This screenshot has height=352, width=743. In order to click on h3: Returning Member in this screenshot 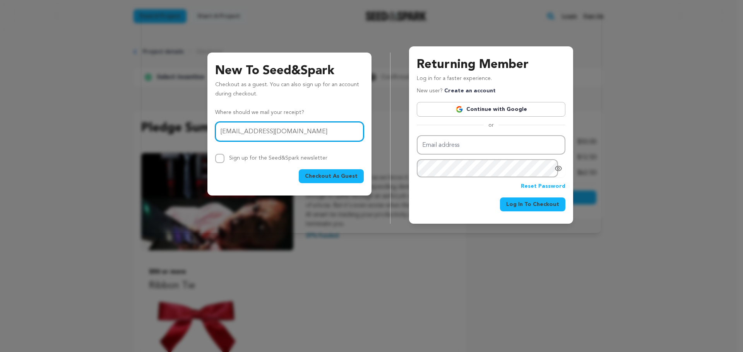, I will do `click(491, 65)`.